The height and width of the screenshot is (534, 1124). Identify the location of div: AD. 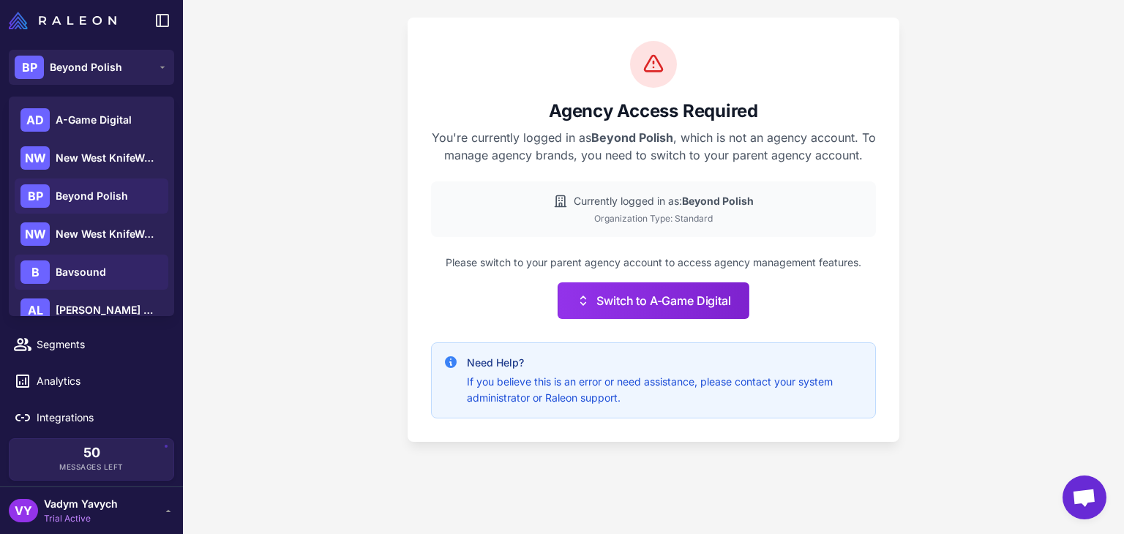
(35, 120).